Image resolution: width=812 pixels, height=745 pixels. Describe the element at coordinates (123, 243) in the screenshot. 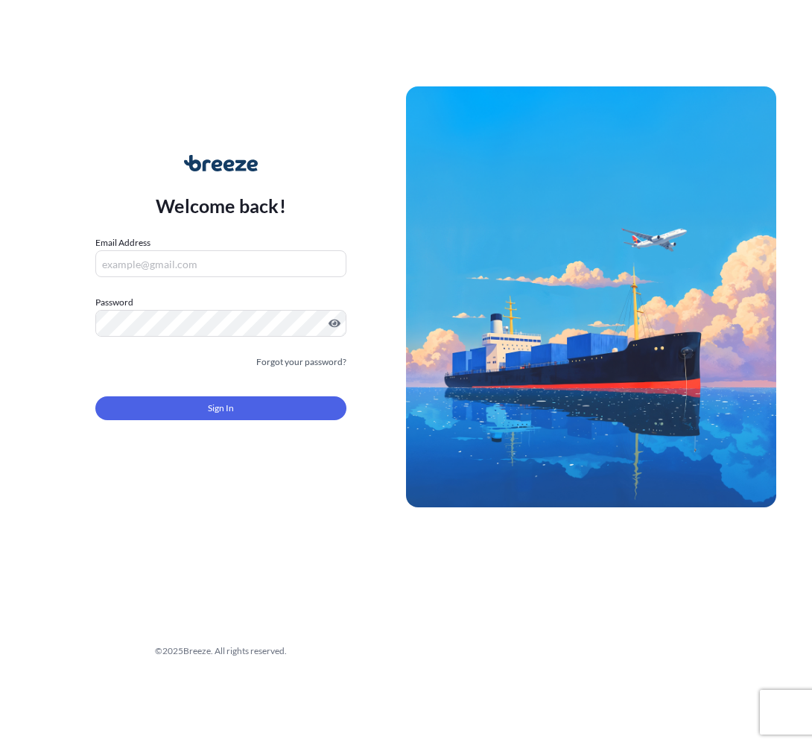

I see `label: Email Address` at that location.